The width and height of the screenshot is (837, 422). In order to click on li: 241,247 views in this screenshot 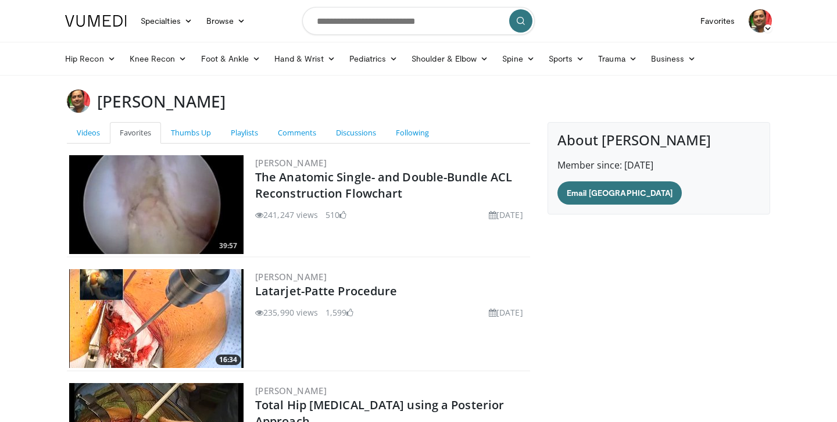, I will do `click(287, 214)`.